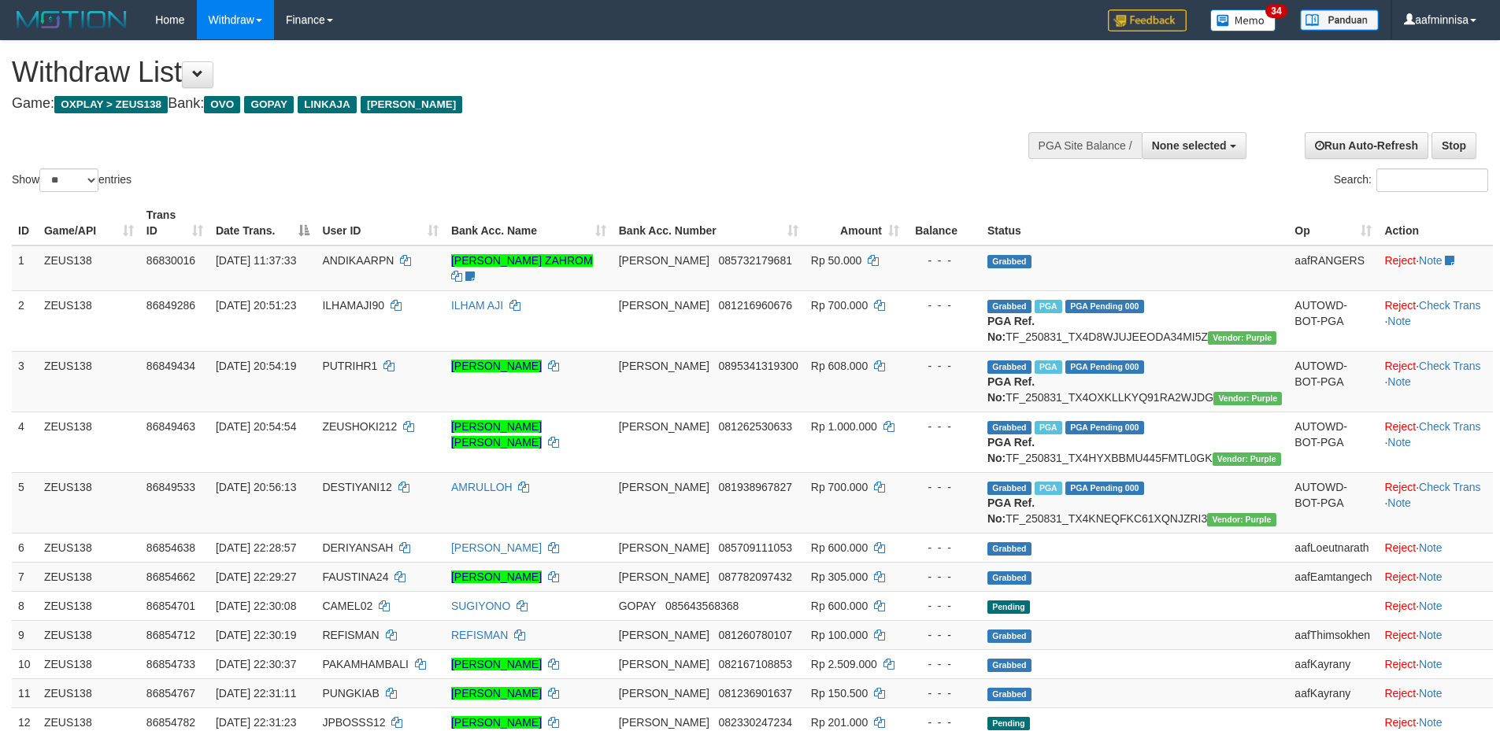  I want to click on span: Pending, so click(1008, 723).